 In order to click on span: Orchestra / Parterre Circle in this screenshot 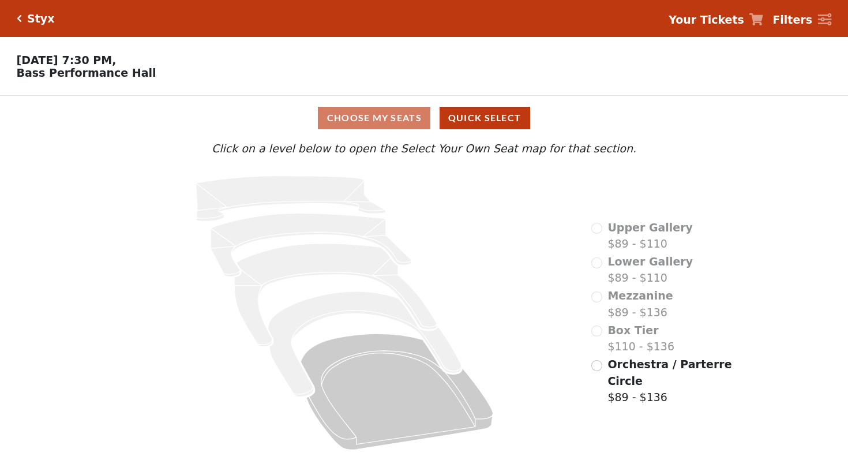, I will do `click(669, 372)`.